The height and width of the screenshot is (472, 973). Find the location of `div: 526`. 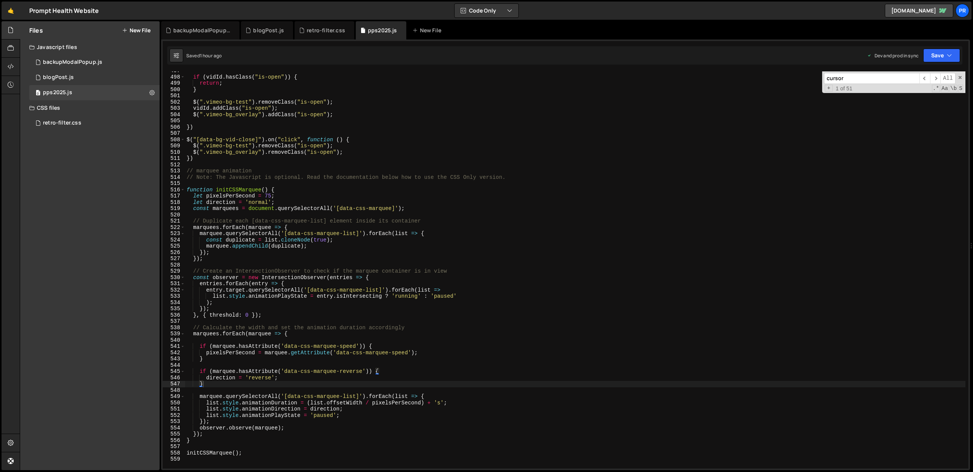

div: 526 is located at coordinates (174, 253).